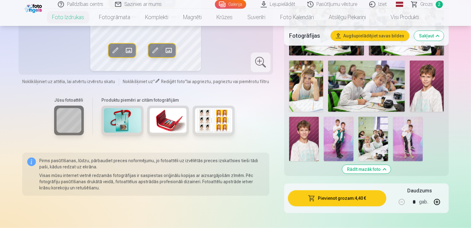  What do you see at coordinates (439, 4) in the screenshot?
I see `span: 2` at bounding box center [439, 4].